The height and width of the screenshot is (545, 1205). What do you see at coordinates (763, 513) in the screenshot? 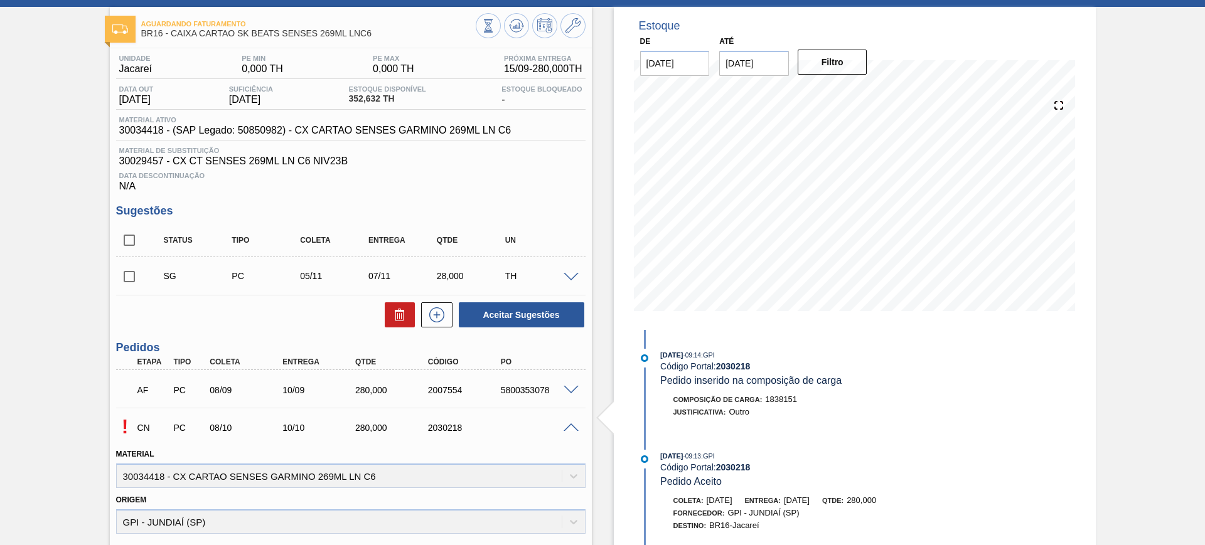
I see `span: GPI - JUNDIAÍ (SP)` at bounding box center [763, 513].